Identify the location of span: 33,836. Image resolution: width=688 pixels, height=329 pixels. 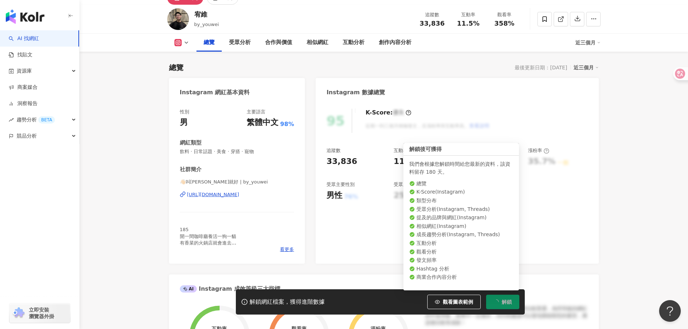
(432, 23).